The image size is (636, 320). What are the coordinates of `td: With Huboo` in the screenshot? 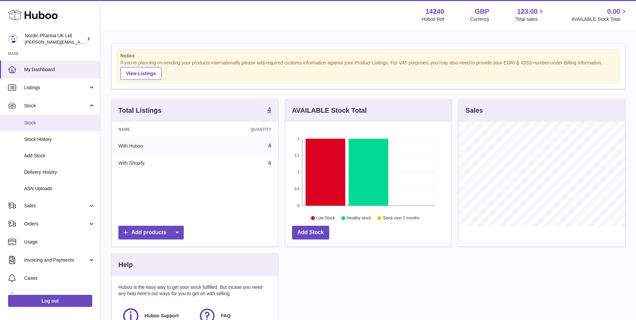 It's located at (156, 146).